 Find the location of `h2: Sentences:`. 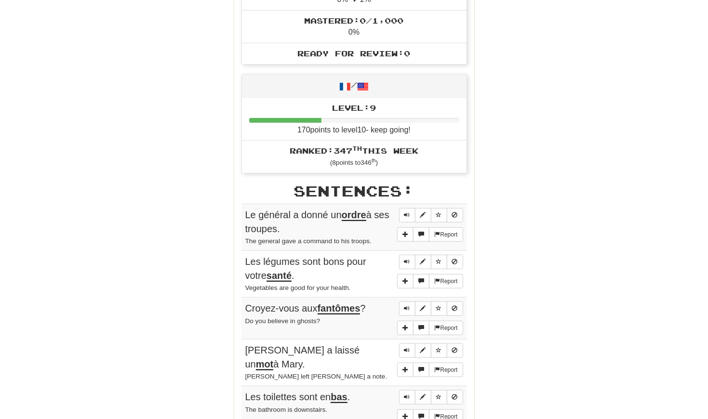

h2: Sentences: is located at coordinates (354, 191).